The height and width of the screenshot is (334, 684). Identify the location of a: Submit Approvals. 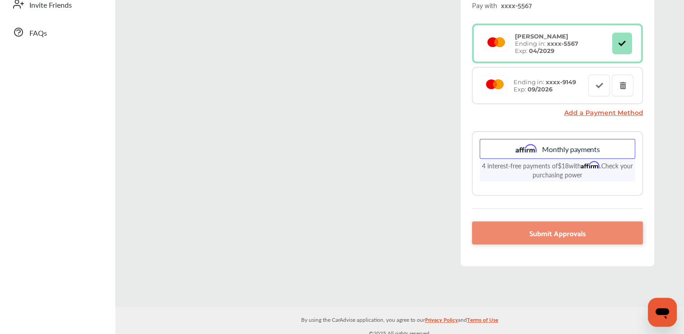
(557, 232).